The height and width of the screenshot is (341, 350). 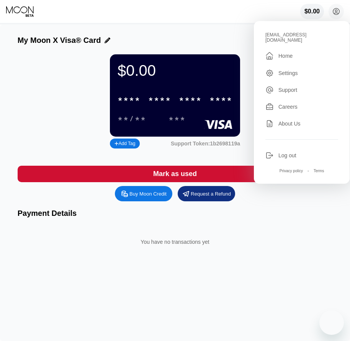 What do you see at coordinates (175, 213) in the screenshot?
I see `div: Payment Details` at bounding box center [175, 213].